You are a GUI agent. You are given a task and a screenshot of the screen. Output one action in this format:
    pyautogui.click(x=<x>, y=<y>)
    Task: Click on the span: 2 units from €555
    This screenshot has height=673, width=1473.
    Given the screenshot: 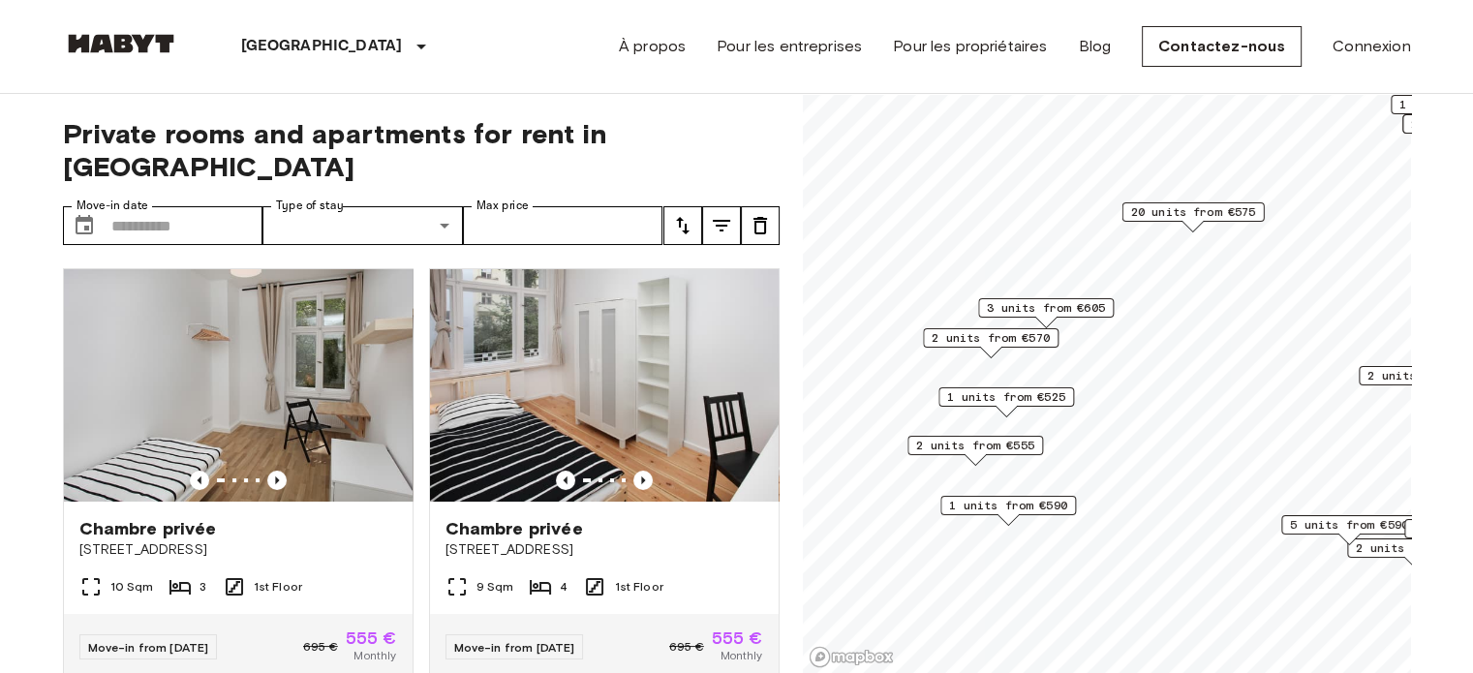 What is the action you would take?
    pyautogui.click(x=975, y=446)
    